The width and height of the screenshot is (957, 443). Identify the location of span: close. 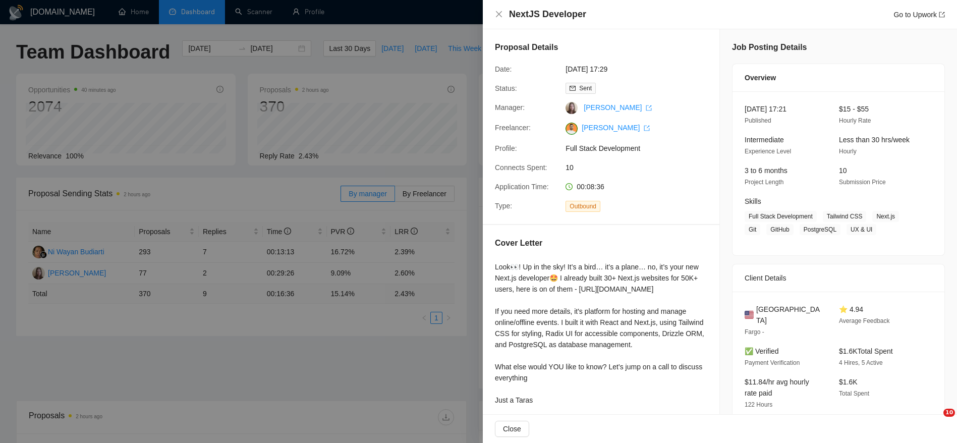
(499, 14).